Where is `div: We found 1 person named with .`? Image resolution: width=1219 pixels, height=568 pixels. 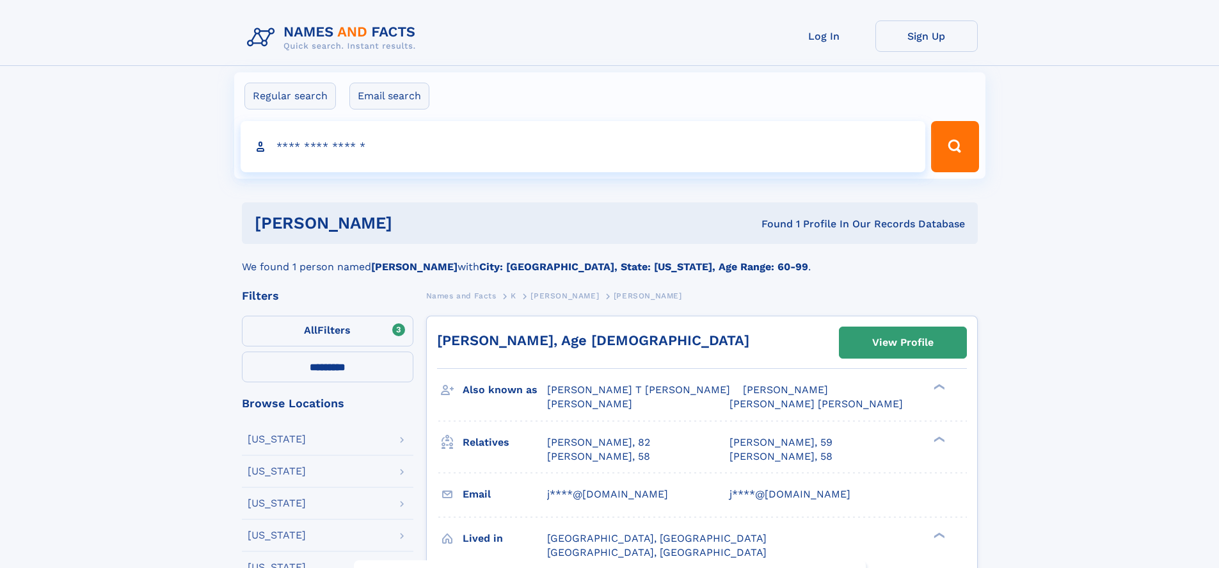
div: We found 1 person named with . is located at coordinates (610, 259).